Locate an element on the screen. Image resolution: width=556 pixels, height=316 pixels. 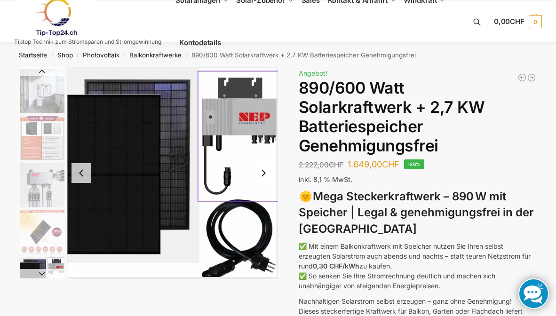
a: Photovoltaik is located at coordinates (101, 55).